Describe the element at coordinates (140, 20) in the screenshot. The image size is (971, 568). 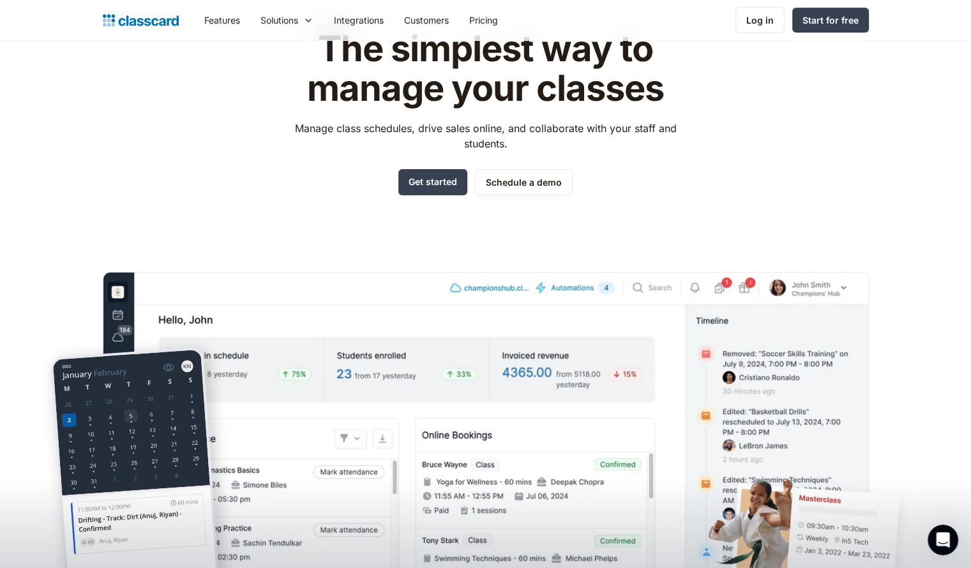
I see `a: home` at that location.